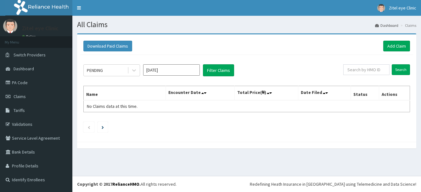  Describe the element at coordinates (20, 96) in the screenshot. I see `span: Claims` at that location.